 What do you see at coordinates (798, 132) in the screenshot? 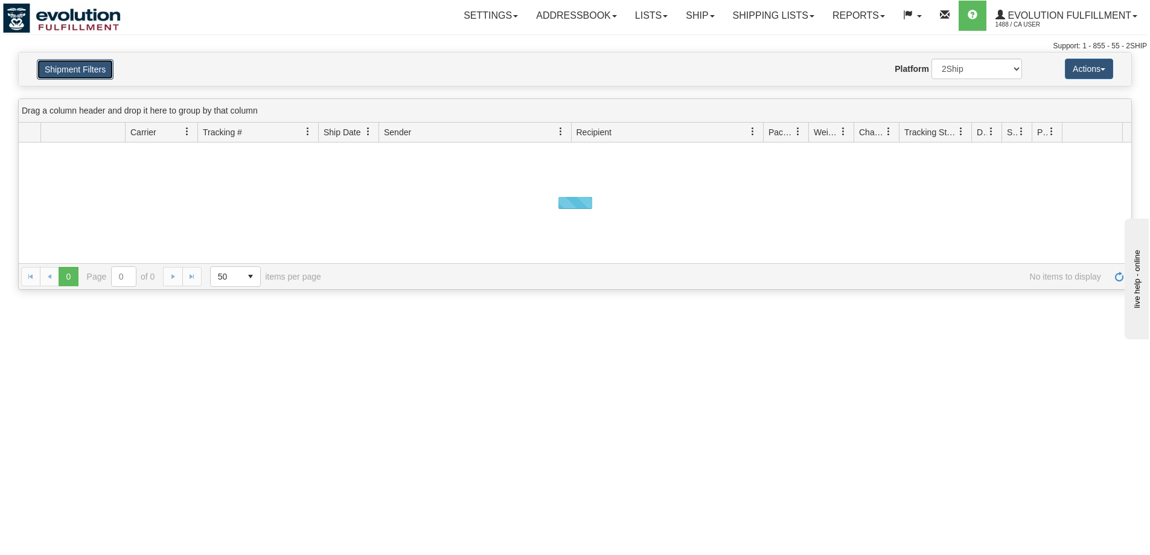
I see `a: Packages filter column settings` at bounding box center [798, 132].